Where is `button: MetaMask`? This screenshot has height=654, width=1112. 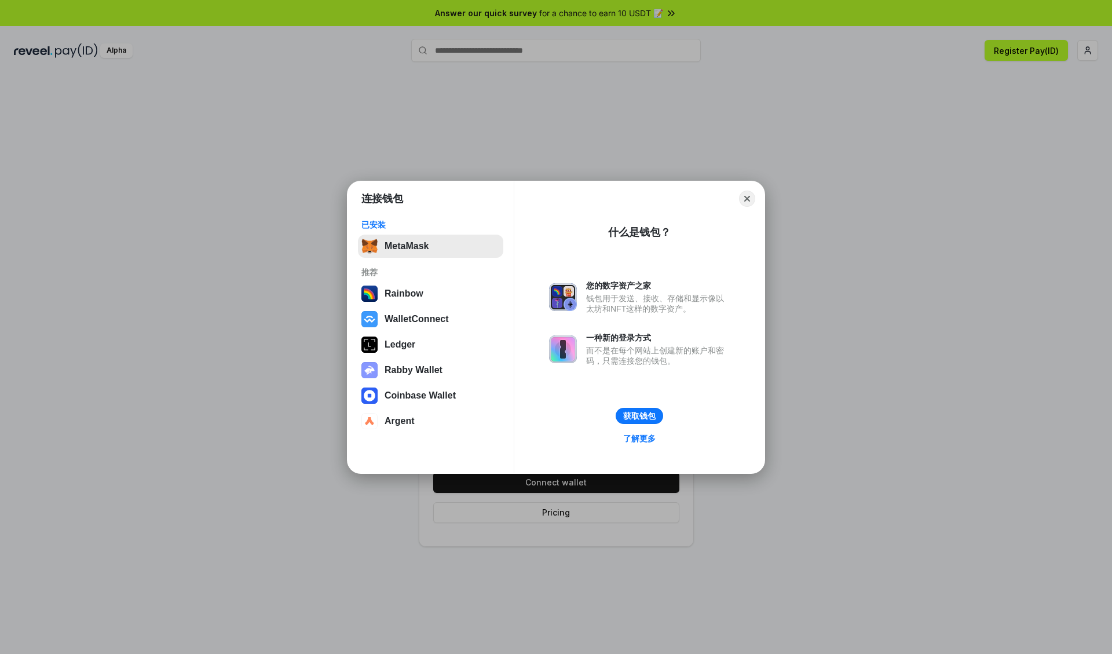 button: MetaMask is located at coordinates (430, 246).